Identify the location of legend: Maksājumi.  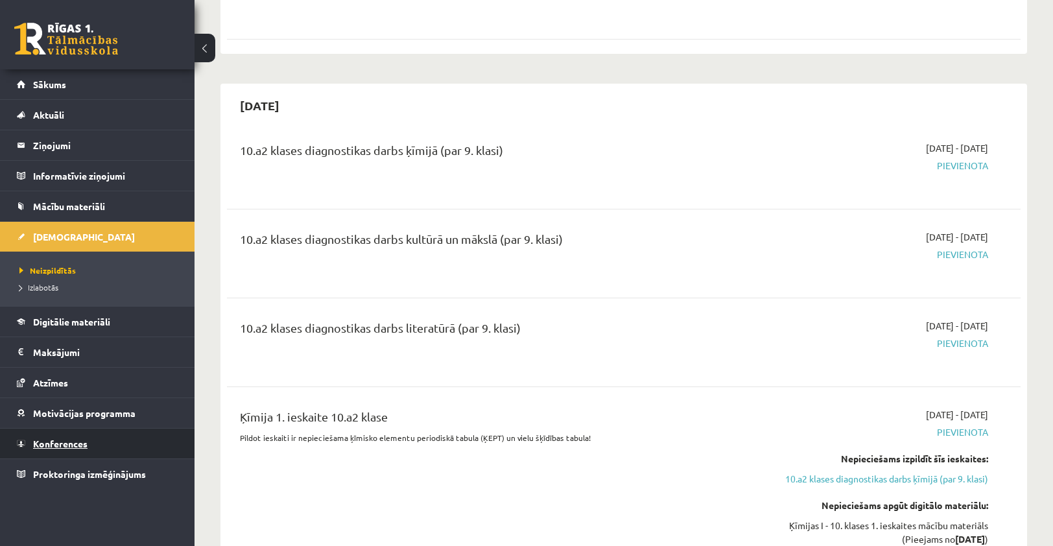
(106, 352).